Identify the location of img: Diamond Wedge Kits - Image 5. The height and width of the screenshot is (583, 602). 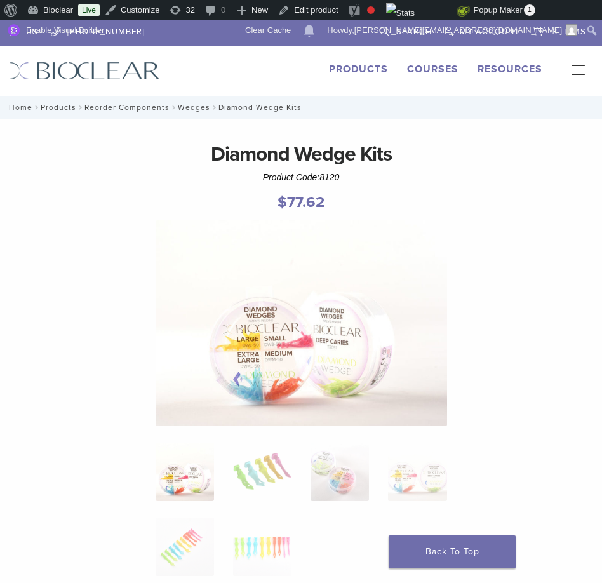
(185, 546).